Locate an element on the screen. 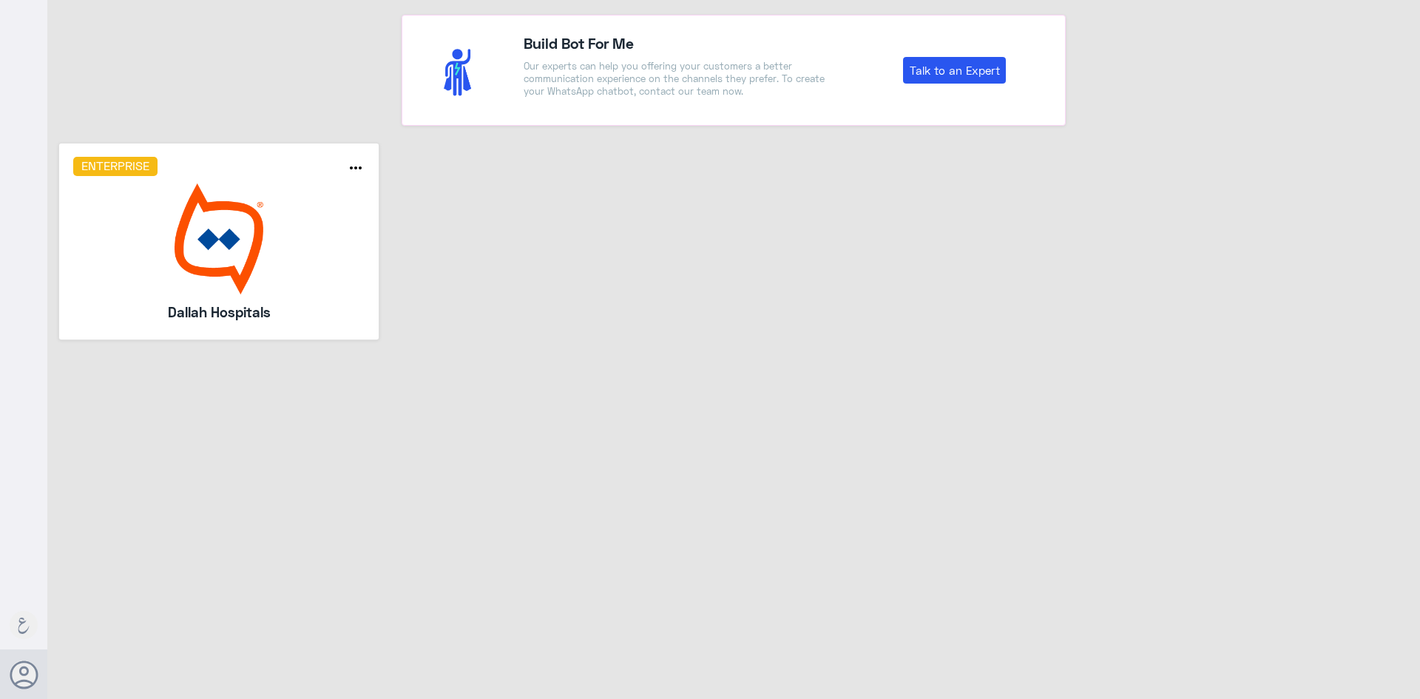 The image size is (1420, 699). button: more_horiz is located at coordinates (356, 169).